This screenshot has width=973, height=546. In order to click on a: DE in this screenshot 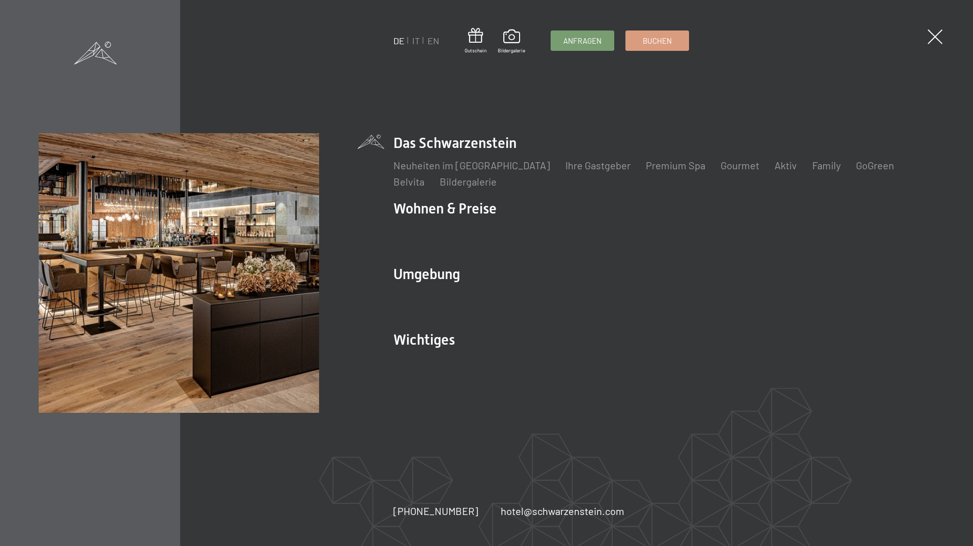, I will do `click(399, 41)`.